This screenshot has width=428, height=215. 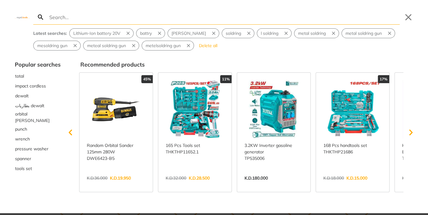 What do you see at coordinates (128, 33) in the screenshot?
I see `svg: Remove suggestion: Lithium-Ion battery 20V` at bounding box center [128, 33].